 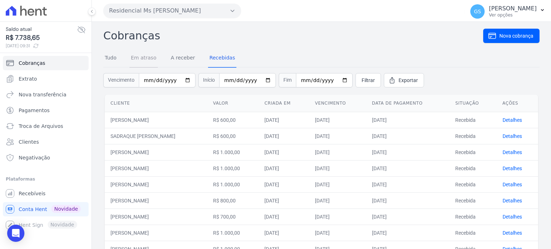 I want to click on span: GS, so click(x=478, y=11).